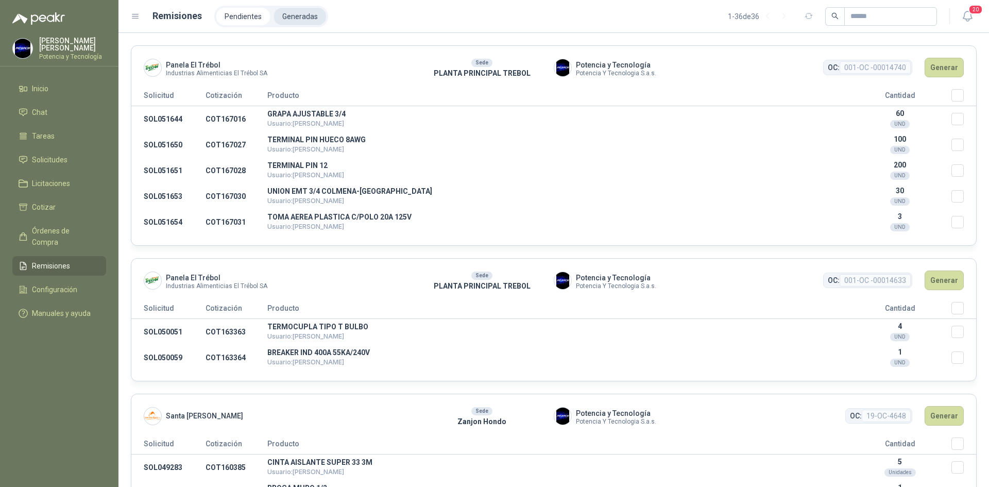 Image resolution: width=989 pixels, height=487 pixels. I want to click on td: COT167016, so click(236, 119).